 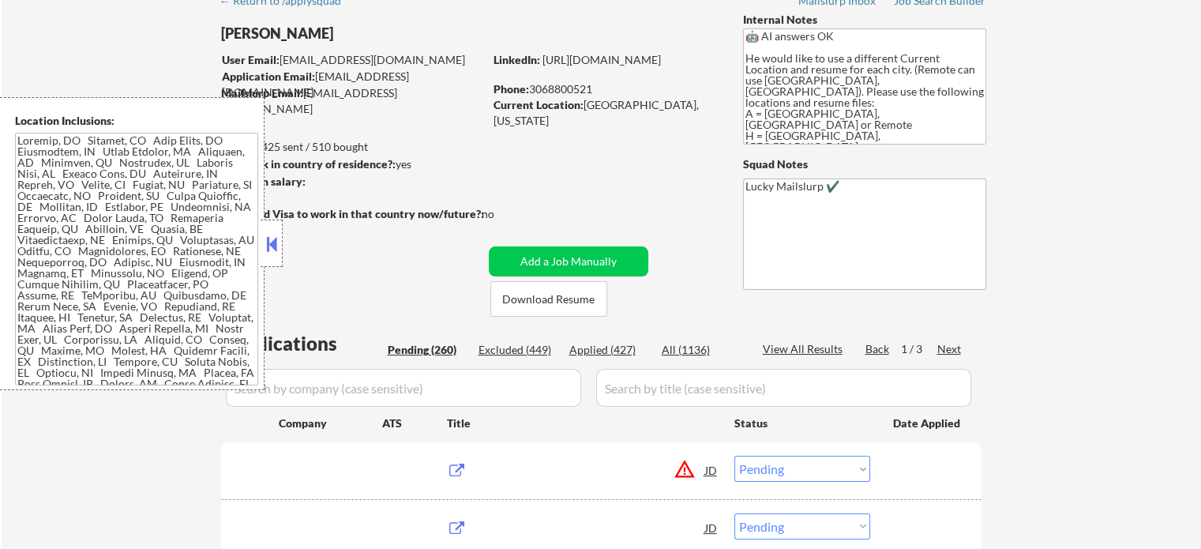 I want to click on div: Back, so click(x=878, y=349).